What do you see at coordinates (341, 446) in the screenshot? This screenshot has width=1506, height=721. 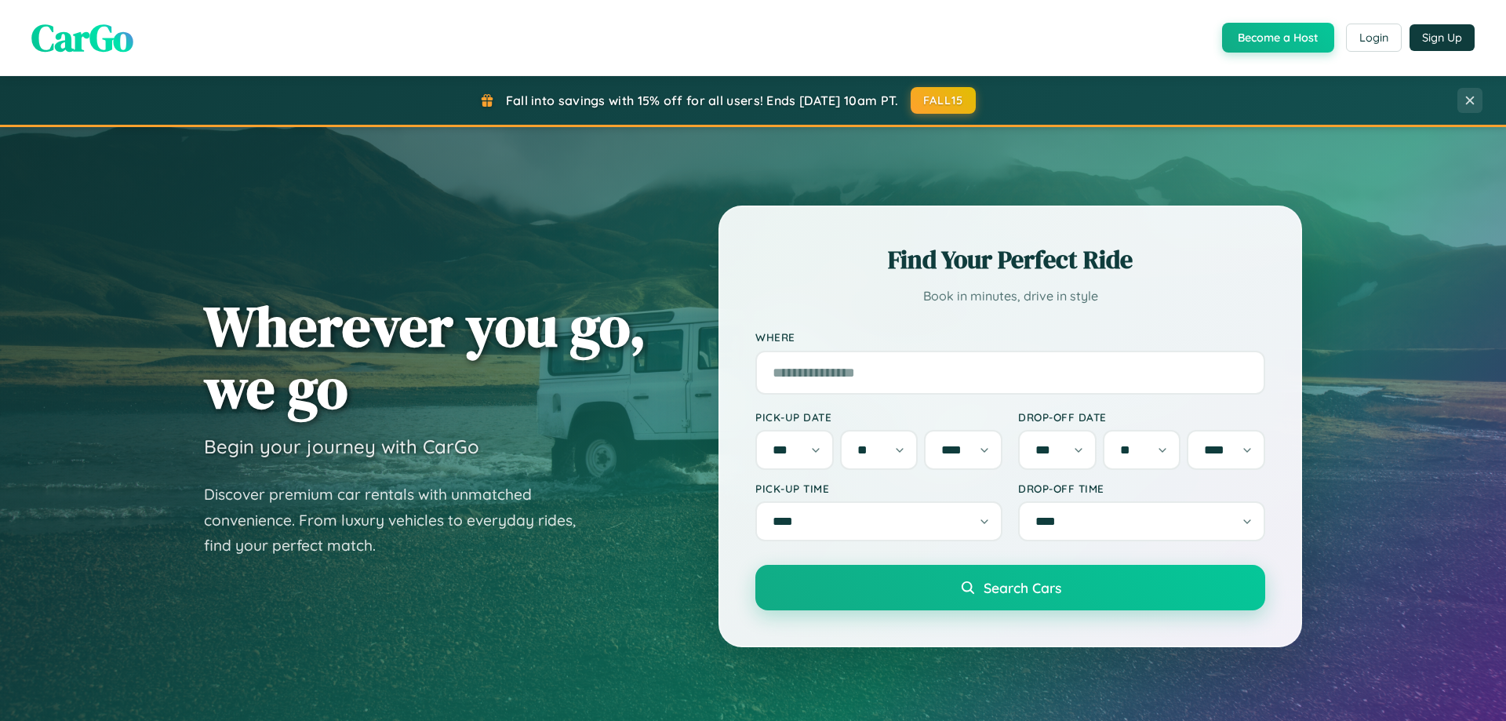 I see `h3: Begin your journey with CarGo` at bounding box center [341, 446].